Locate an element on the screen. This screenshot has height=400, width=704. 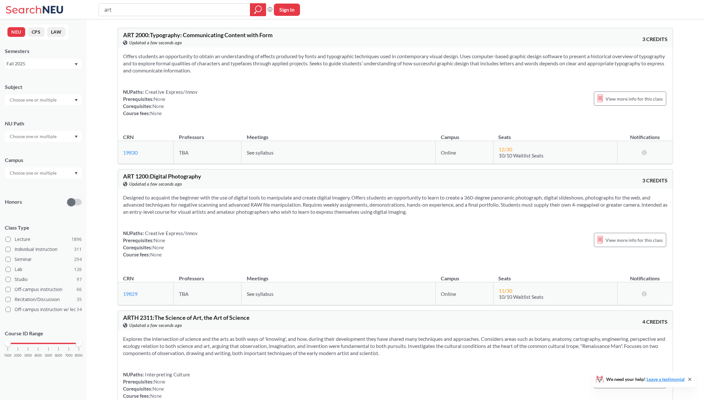
p: Course ID Range is located at coordinates (43, 333).